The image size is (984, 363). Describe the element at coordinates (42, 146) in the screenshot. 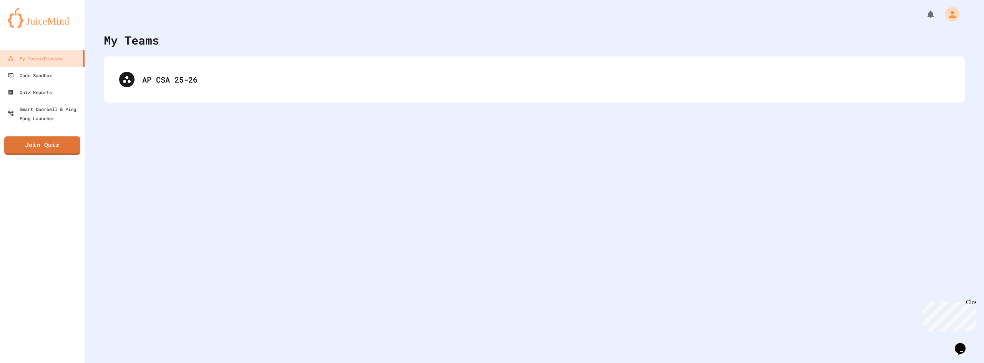

I see `a: Join Quiz` at that location.